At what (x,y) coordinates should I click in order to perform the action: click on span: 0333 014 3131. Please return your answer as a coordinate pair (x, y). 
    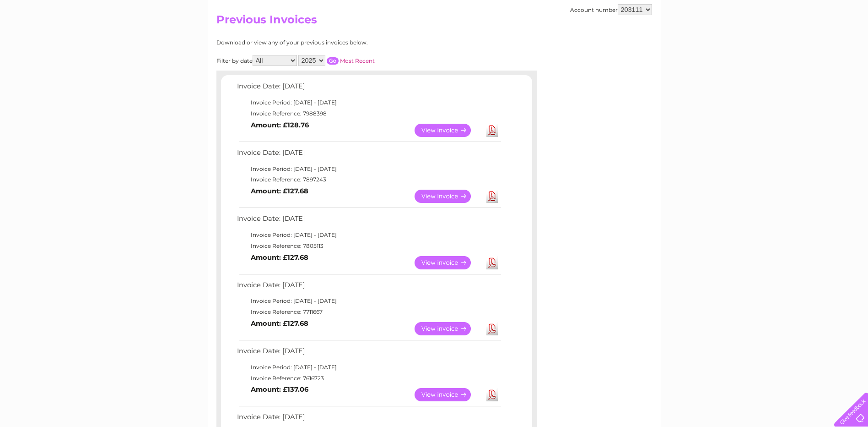
    Looking at the image, I should click on (727, 10).